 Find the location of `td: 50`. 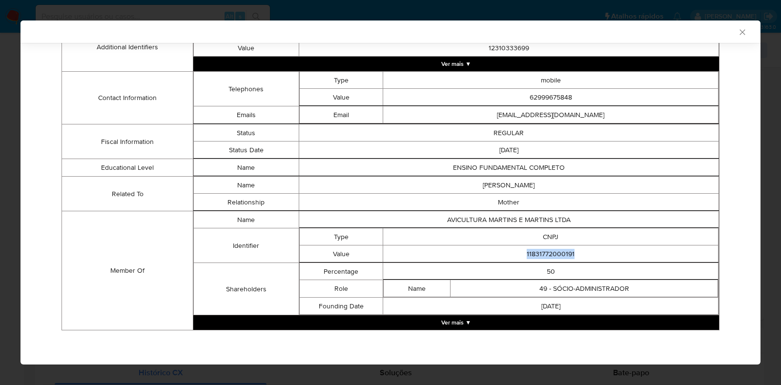

td: 50 is located at coordinates (551, 271).